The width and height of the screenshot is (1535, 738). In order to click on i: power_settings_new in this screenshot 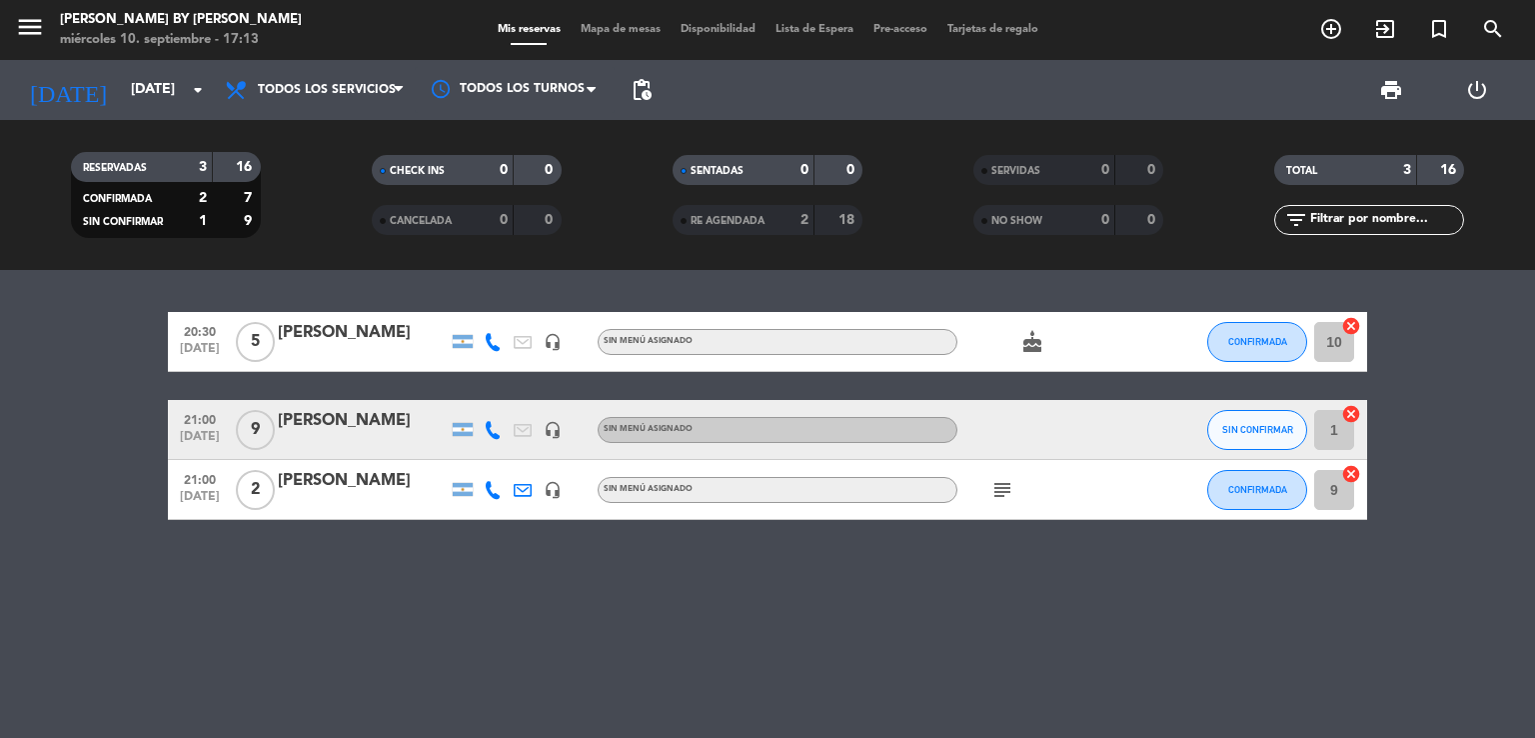, I will do `click(1477, 90)`.